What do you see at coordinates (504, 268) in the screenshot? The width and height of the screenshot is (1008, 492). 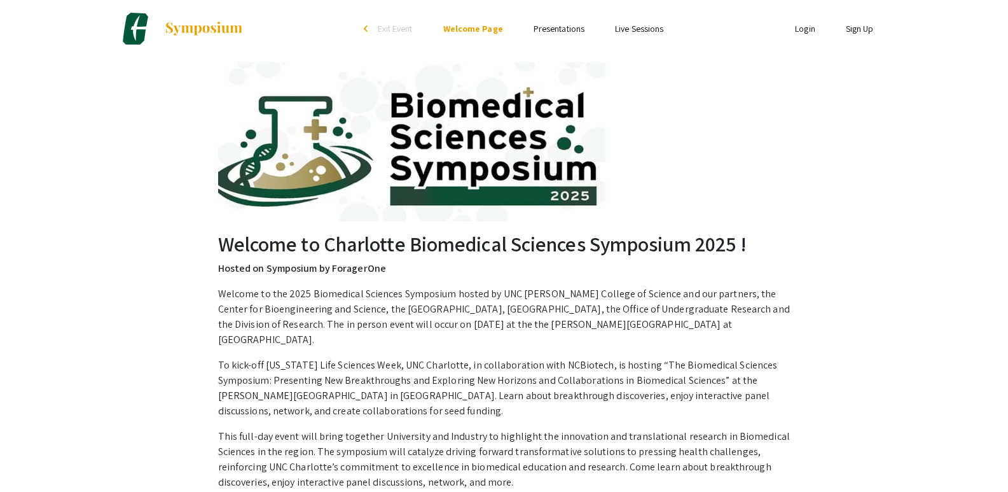 I see `p: Hosted on Symposium by ForagerOne` at bounding box center [504, 268].